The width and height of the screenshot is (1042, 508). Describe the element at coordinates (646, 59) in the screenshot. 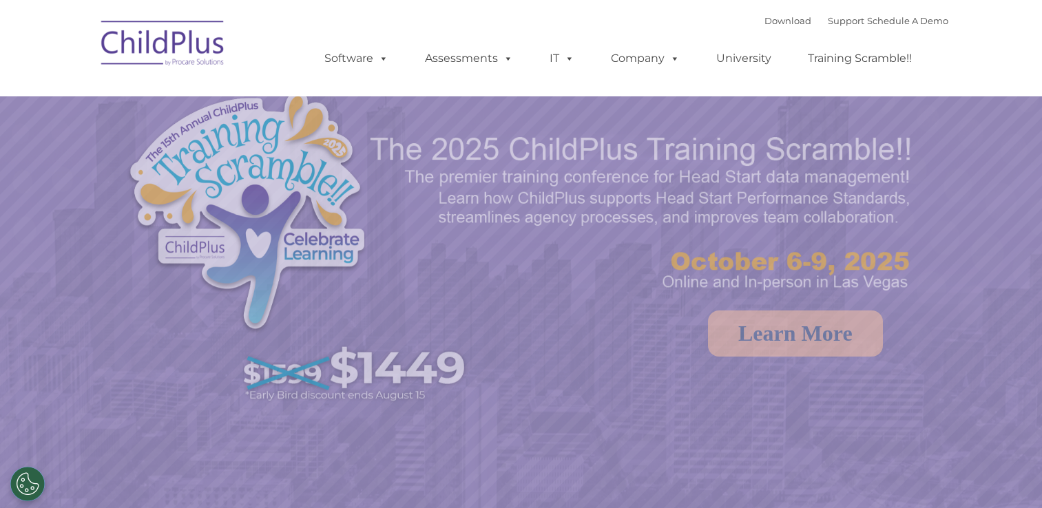

I see `a: Company` at that location.